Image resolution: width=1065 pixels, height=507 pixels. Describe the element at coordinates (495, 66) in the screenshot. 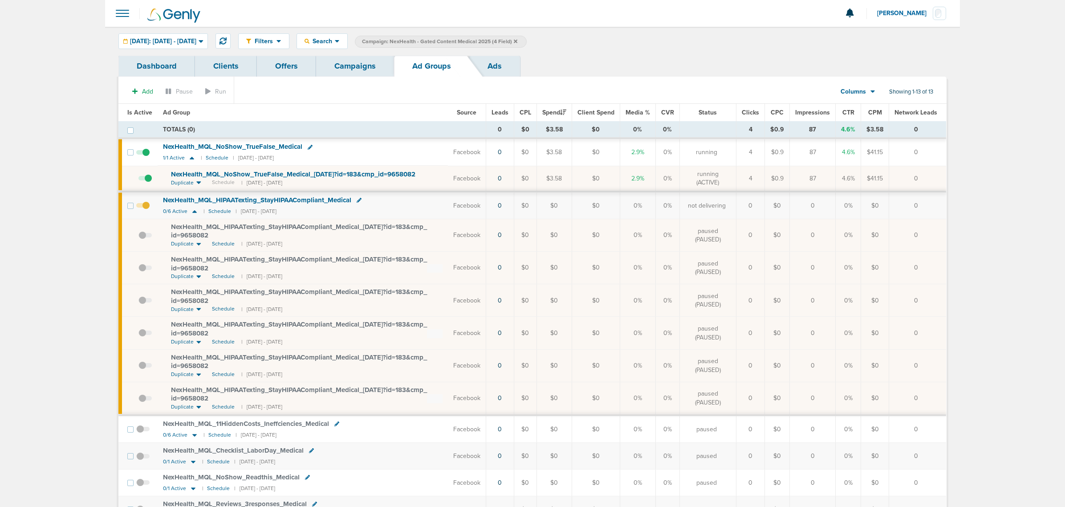

I see `a: Ads` at that location.